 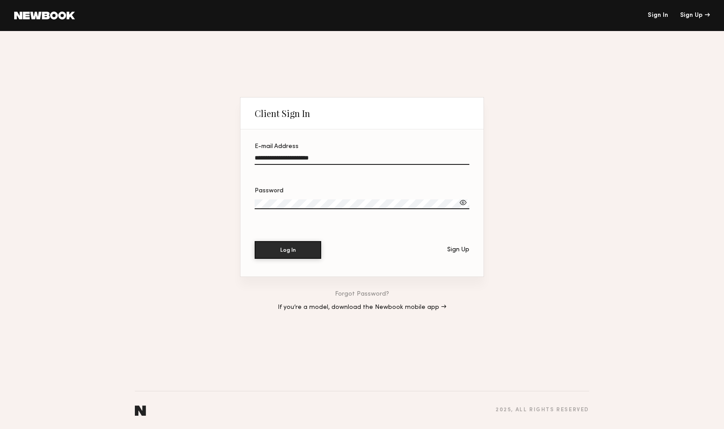 What do you see at coordinates (282, 114) in the screenshot?
I see `div: Client Sign In` at bounding box center [282, 114].